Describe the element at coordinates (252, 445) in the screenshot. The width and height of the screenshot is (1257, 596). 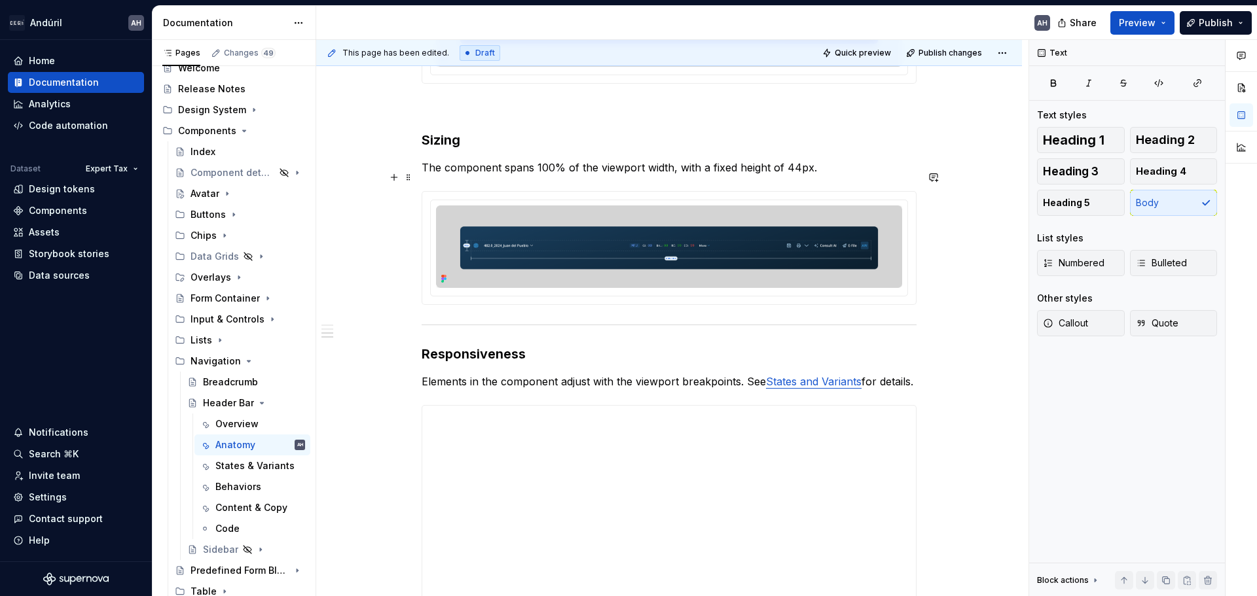
I see `a: AnatomyAH` at that location.